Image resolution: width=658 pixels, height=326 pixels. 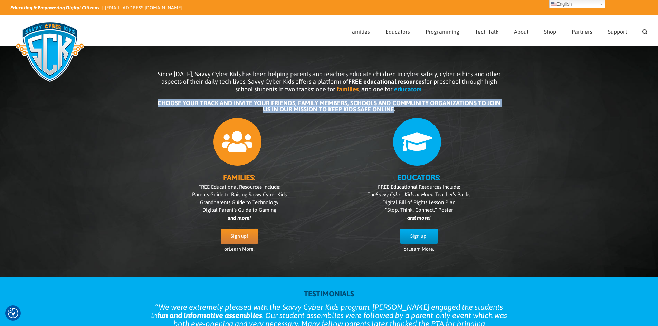 I want to click on a: Tech Talk, so click(x=486, y=31).